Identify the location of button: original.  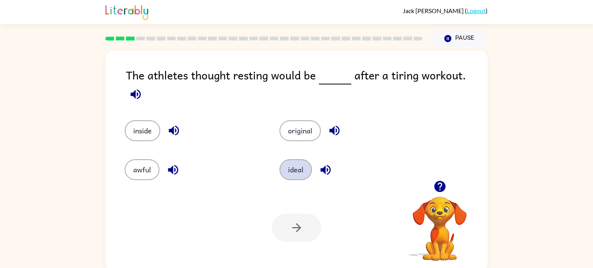
(300, 131).